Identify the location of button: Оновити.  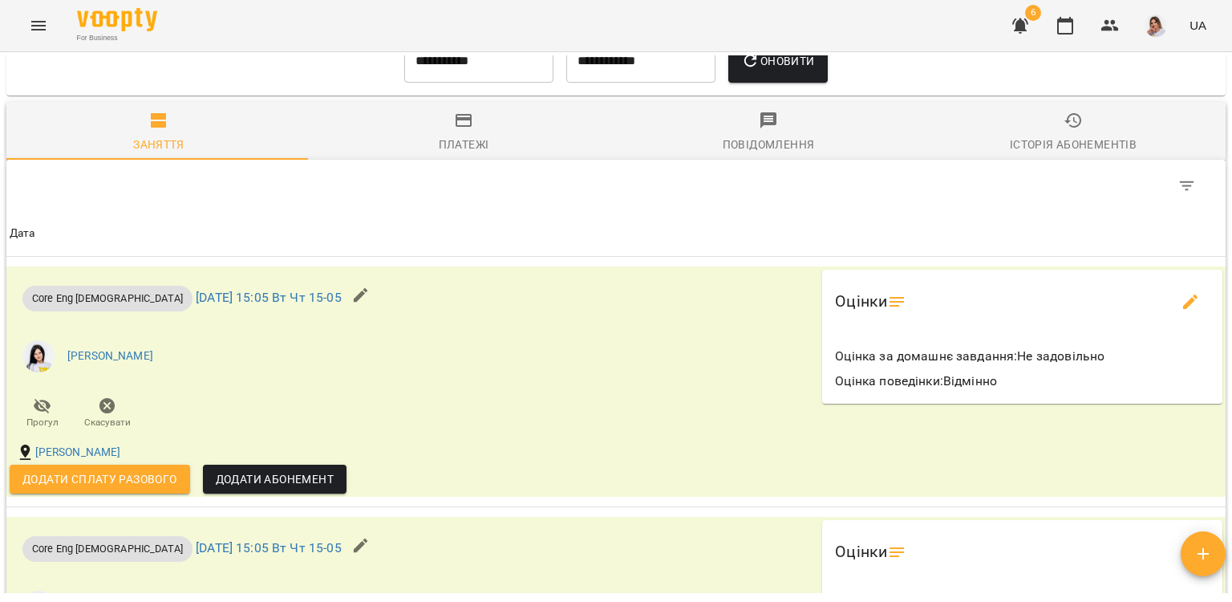
(777, 61).